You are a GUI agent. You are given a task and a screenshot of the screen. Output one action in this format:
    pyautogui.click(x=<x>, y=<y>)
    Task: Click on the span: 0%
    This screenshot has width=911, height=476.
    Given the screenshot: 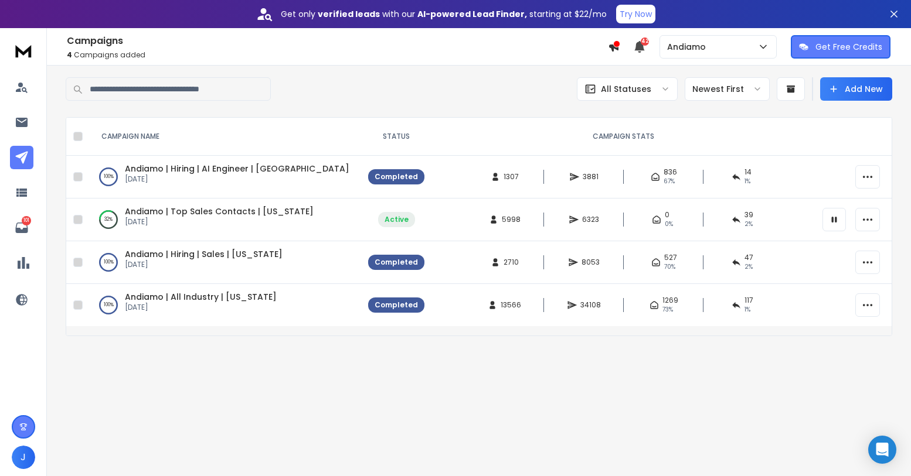 What is the action you would take?
    pyautogui.click(x=669, y=224)
    